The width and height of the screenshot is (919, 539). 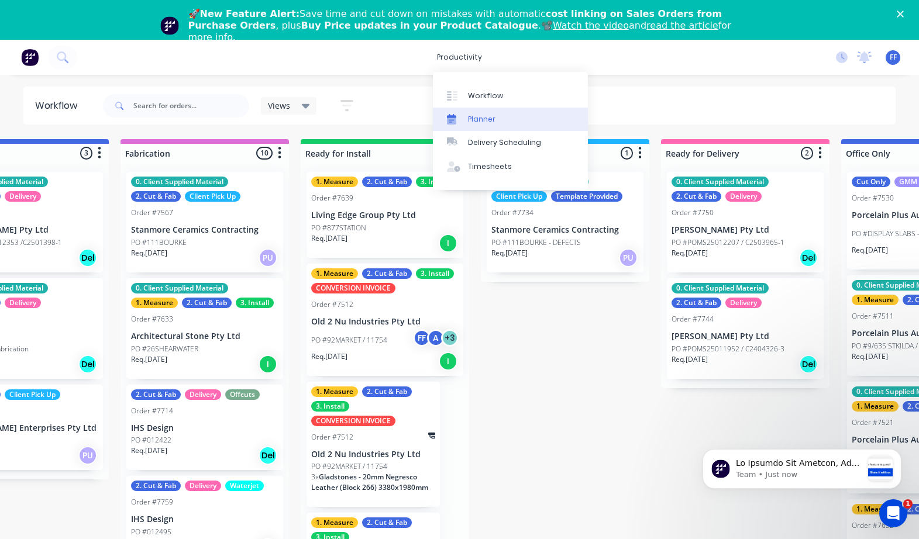 What do you see at coordinates (693, 213) in the screenshot?
I see `div: Order #7750` at bounding box center [693, 213].